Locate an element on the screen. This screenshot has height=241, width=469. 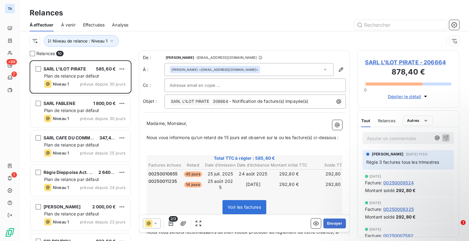
label: Cc : is located at coordinates (154, 85).